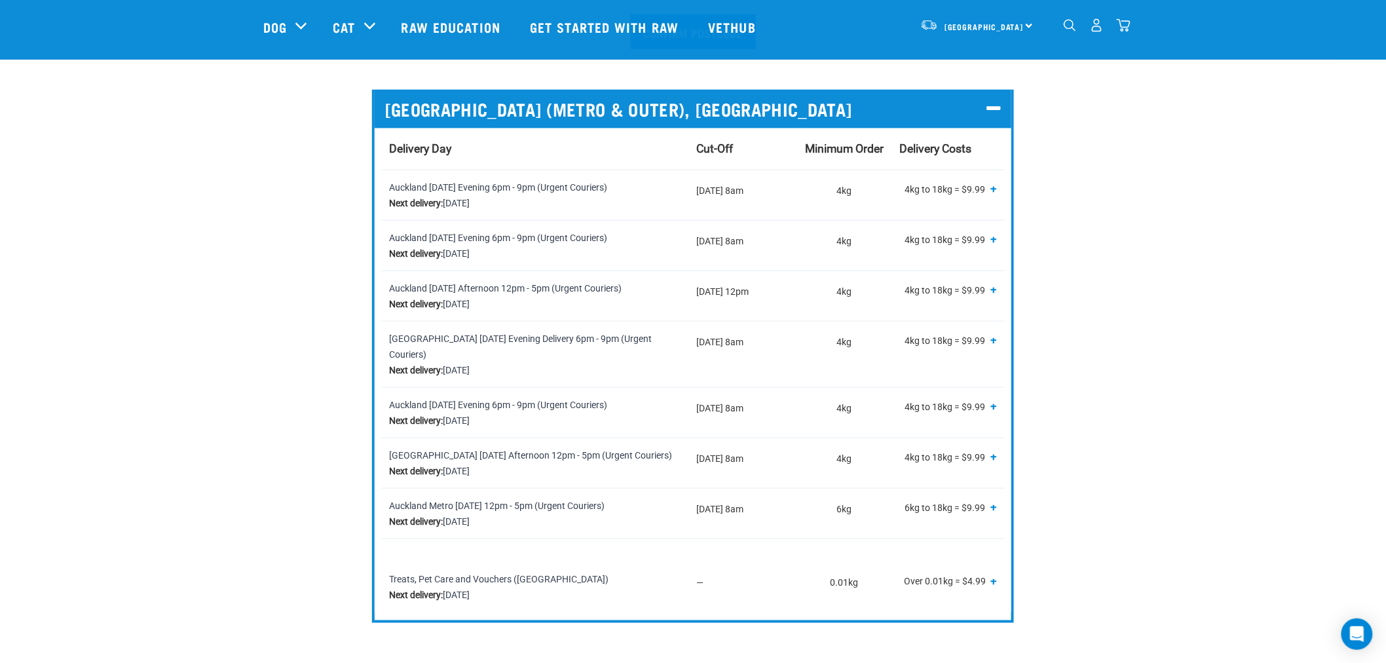 This screenshot has height=663, width=1386. Describe the element at coordinates (1070, 25) in the screenshot. I see `img: home-icon-1@2x.png` at that location.